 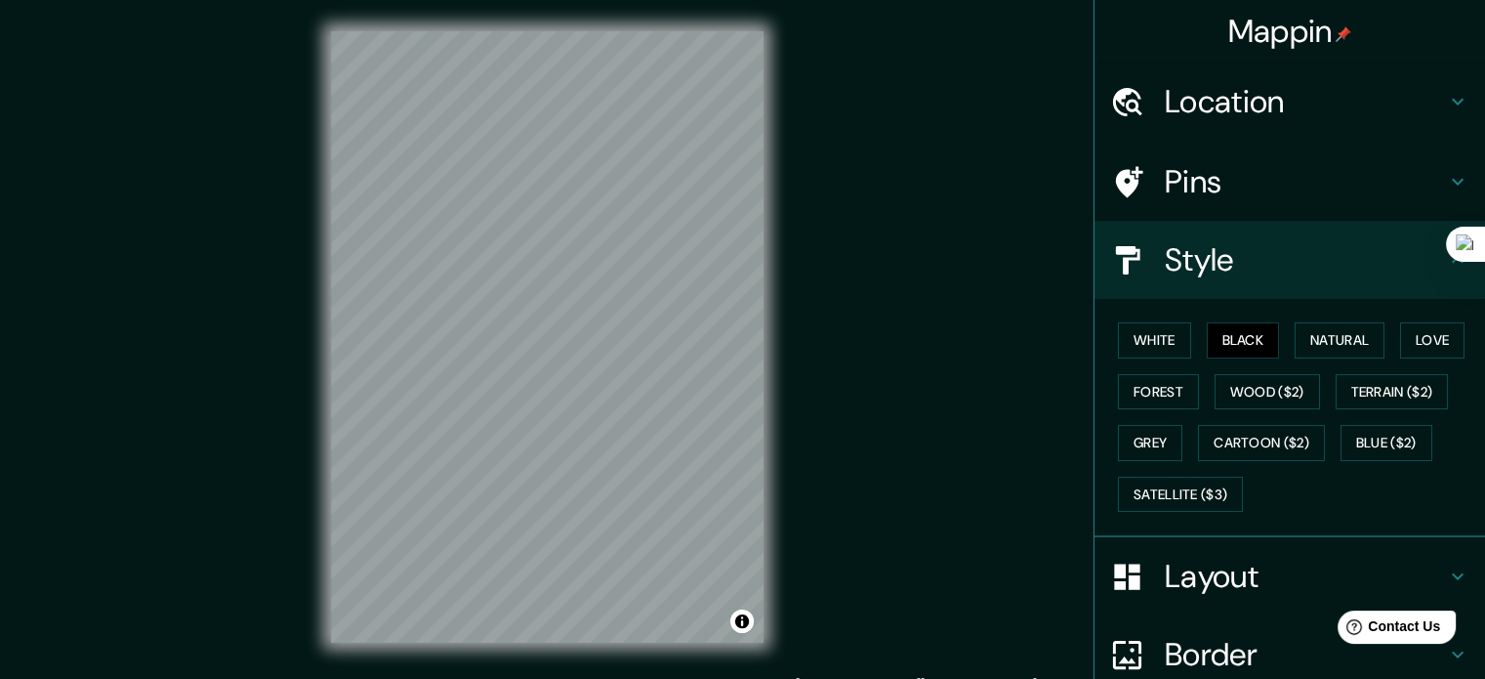 I want to click on h4: Border, so click(x=1306, y=654).